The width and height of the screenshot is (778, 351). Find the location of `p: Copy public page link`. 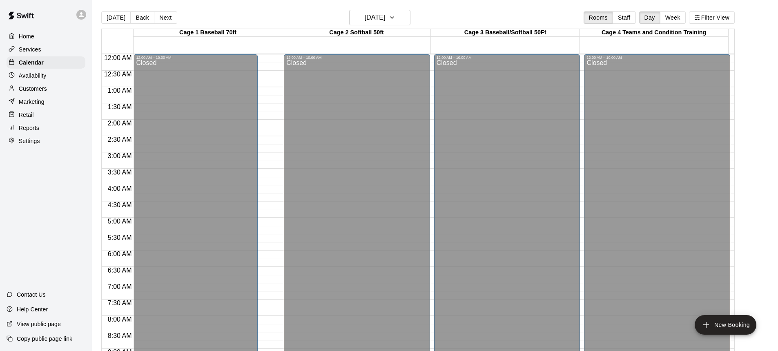

p: Copy public page link is located at coordinates (44, 338).